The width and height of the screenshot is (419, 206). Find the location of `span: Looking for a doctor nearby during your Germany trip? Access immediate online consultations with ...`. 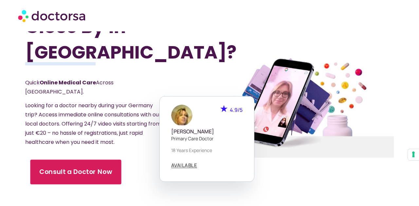

span: Looking for a doctor nearby during your Germany trip? Access immediate online consultations with ... is located at coordinates (93, 124).